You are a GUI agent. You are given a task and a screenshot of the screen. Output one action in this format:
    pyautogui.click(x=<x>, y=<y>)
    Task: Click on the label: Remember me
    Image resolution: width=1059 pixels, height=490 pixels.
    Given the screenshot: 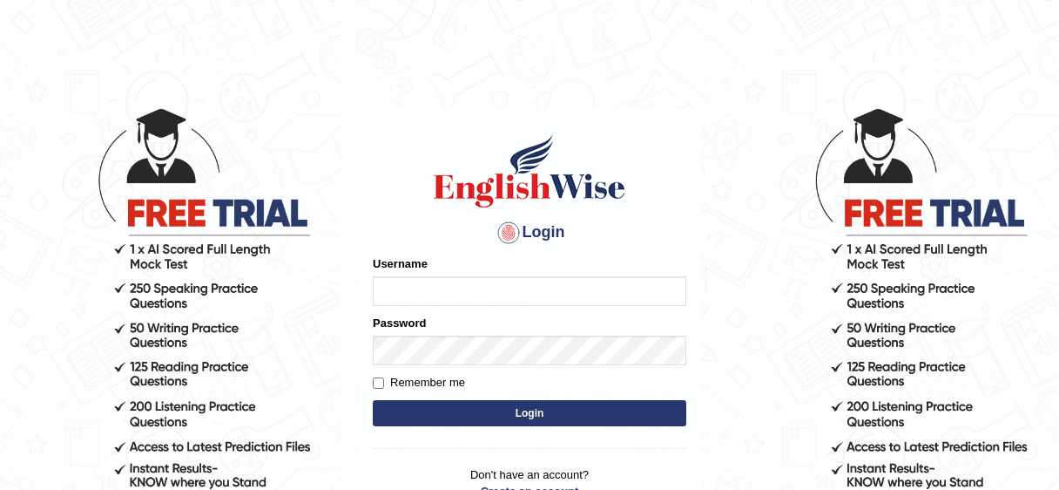 What is the action you would take?
    pyautogui.click(x=419, y=382)
    